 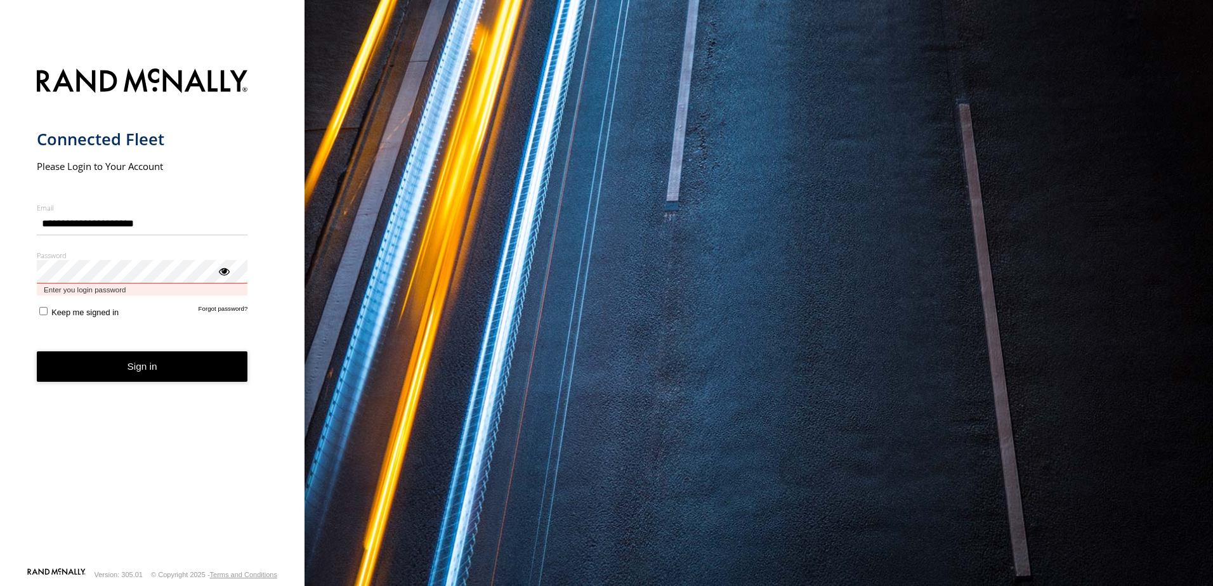 What do you see at coordinates (119, 575) in the screenshot?
I see `div: Version: 305.01` at bounding box center [119, 575].